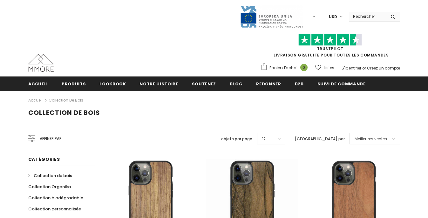  I want to click on a: Javni Razpis, so click(272, 16).